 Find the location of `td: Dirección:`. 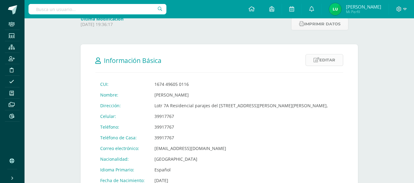

td: Dirección: is located at coordinates (122, 106).